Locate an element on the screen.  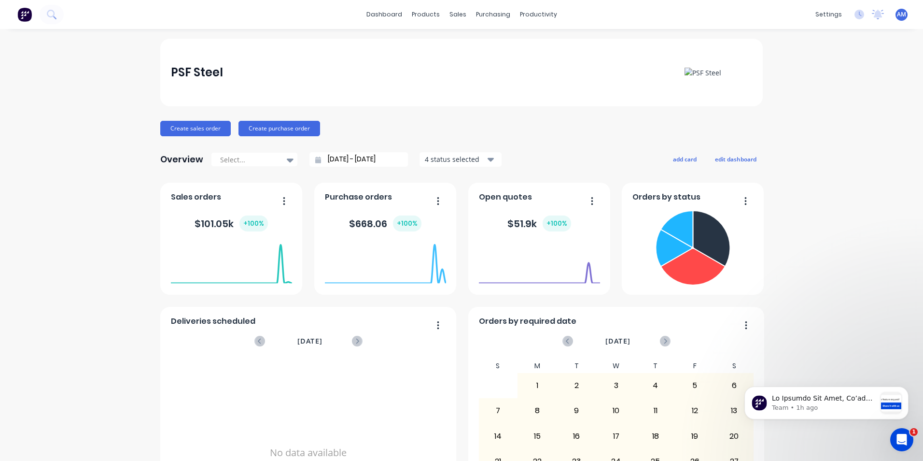
div: 18 is located at coordinates (656, 436).